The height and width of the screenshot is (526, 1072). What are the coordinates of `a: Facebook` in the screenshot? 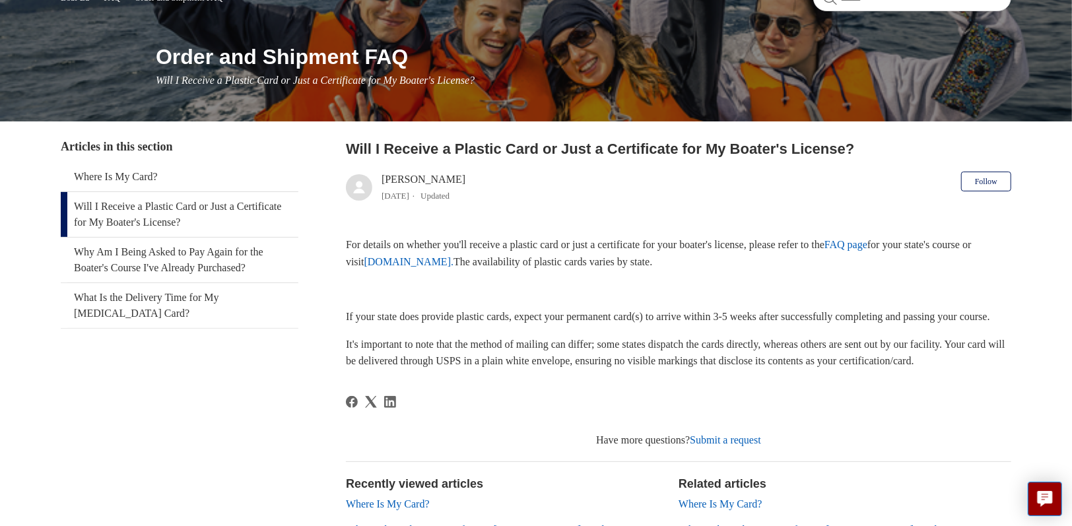 It's located at (352, 402).